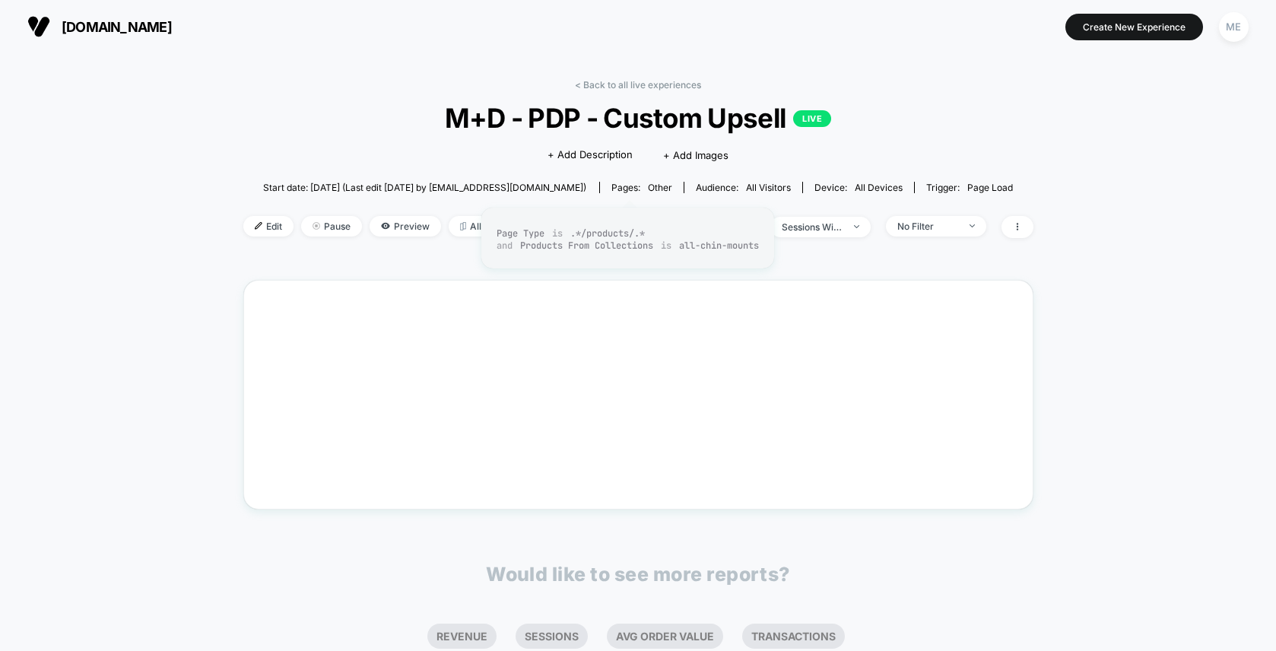 The width and height of the screenshot is (1276, 651). Describe the element at coordinates (39, 27) in the screenshot. I see `img: Visually logo` at that location.